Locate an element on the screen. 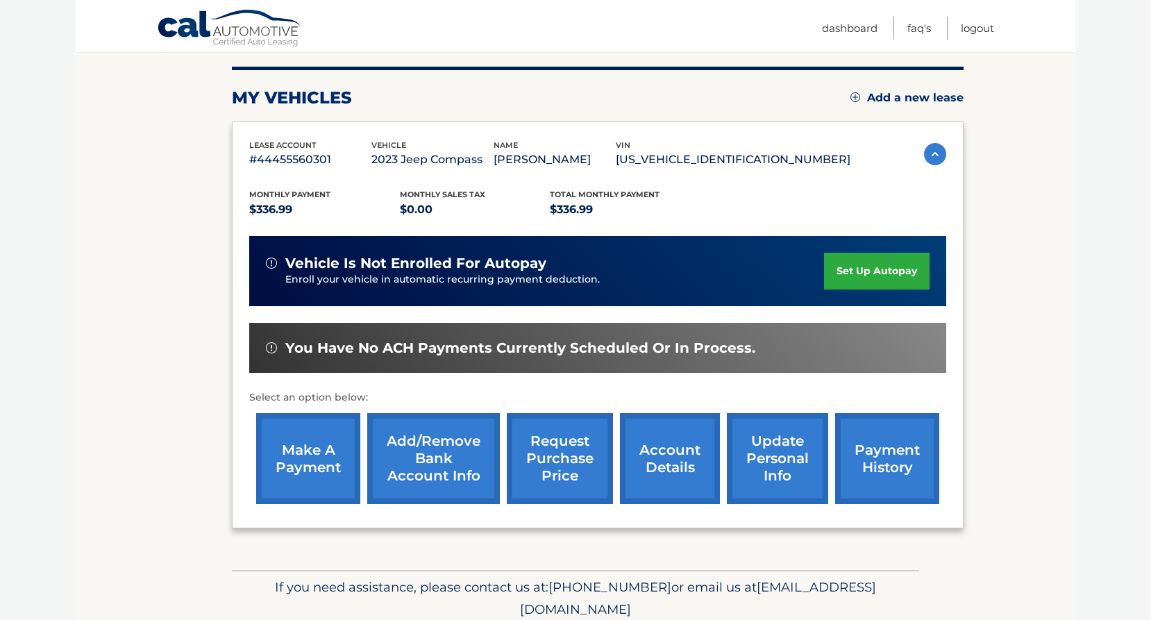 Image resolution: width=1151 pixels, height=620 pixels. p: Select an option below: is located at coordinates (598, 398).